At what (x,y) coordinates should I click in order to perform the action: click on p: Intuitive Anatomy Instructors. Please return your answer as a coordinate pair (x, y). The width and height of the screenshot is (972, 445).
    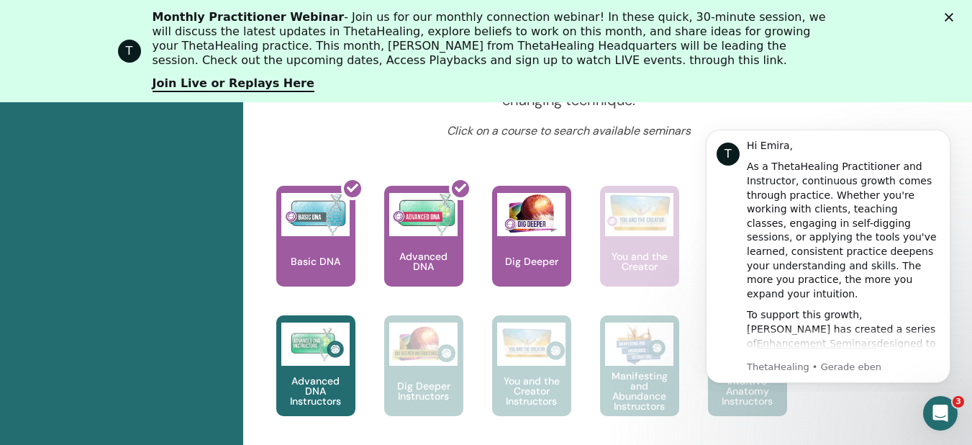
    Looking at the image, I should click on (748, 391).